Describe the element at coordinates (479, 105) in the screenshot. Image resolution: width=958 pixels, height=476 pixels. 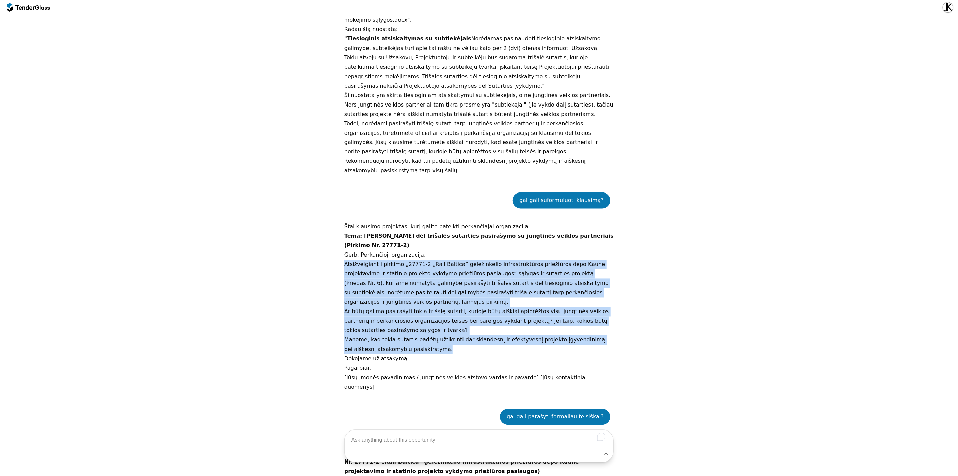
I see `p: Ši nuostata yra skirta tiesioginiam atsiskaitymui su subtiekėjais, o ne jungtinės veiklos partner...` at that location.